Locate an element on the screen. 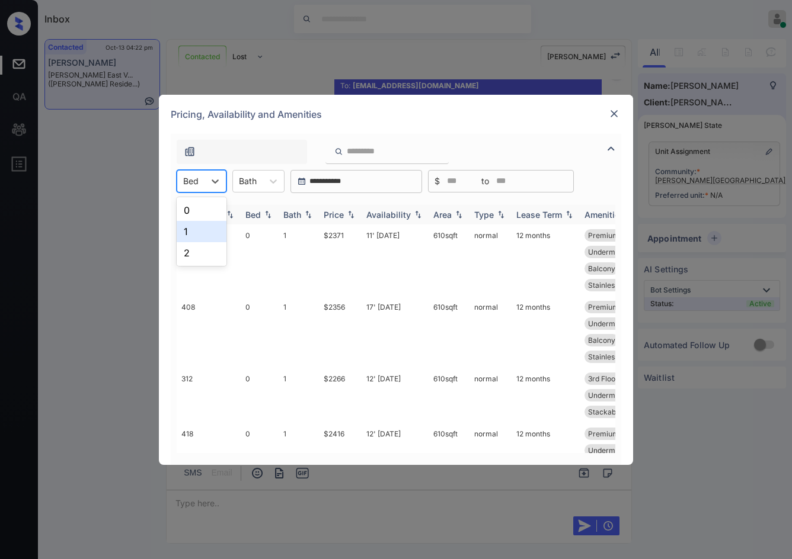 This screenshot has height=559, width=792. div: 2 is located at coordinates (201, 253).